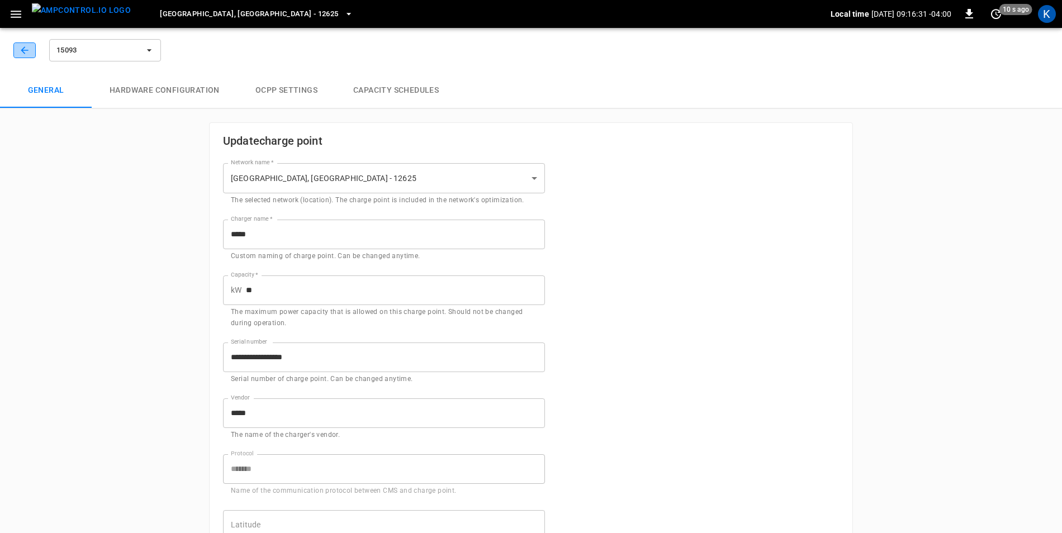  I want to click on button: Hardware configuration, so click(164, 91).